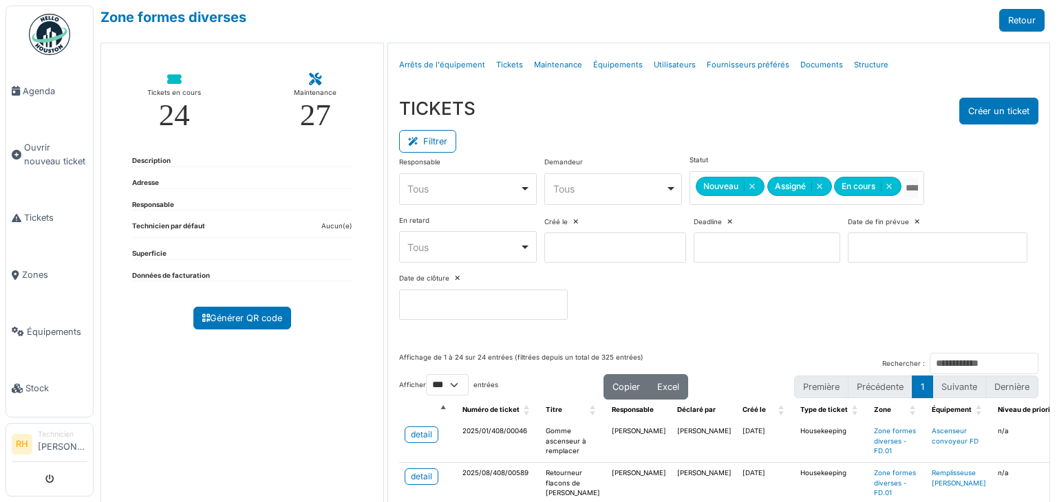  Describe the element at coordinates (626, 387) in the screenshot. I see `button: Copier` at that location.